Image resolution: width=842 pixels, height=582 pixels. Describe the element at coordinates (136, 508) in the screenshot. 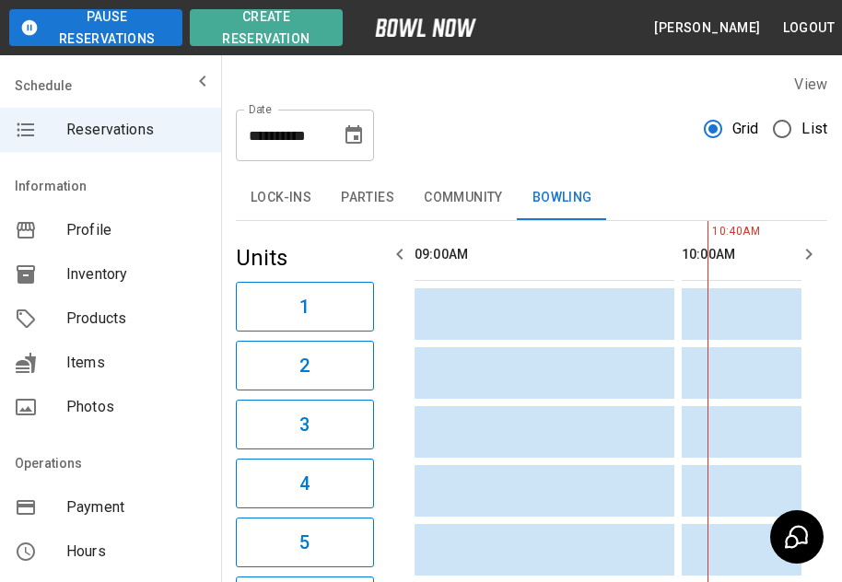

I see `span: Payment` at that location.